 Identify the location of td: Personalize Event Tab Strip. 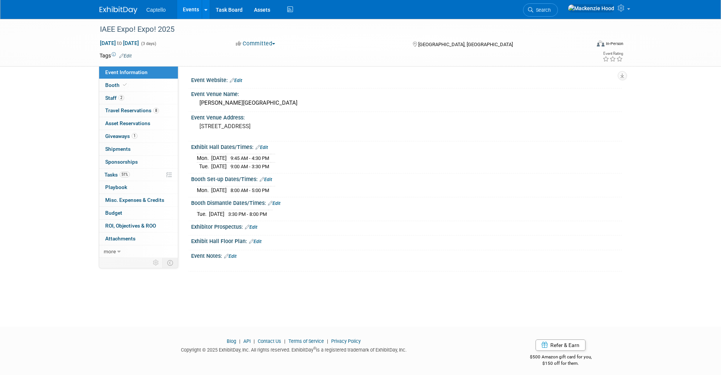
(156, 263).